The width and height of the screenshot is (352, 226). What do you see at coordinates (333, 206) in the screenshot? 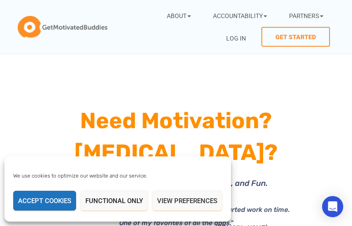
I see `div: Open Intercom Messenger` at bounding box center [333, 206].